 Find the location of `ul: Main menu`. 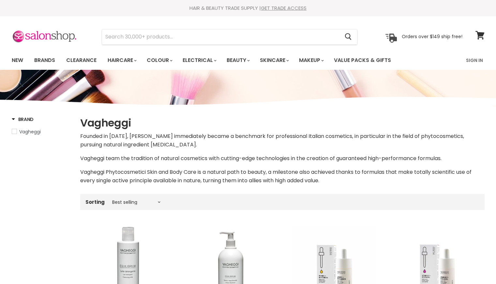

ul: Main menu is located at coordinates (218, 60).